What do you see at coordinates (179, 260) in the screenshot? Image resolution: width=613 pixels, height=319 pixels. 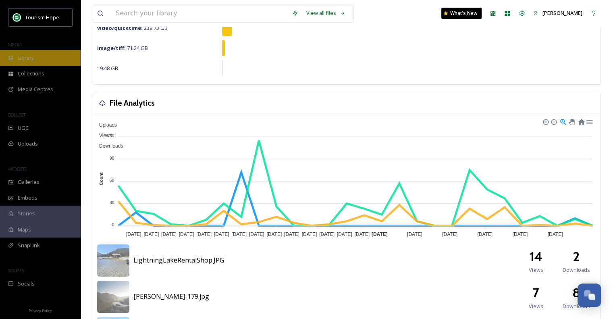 I see `span: LightningLakeRentalShop.JPG` at bounding box center [179, 260].